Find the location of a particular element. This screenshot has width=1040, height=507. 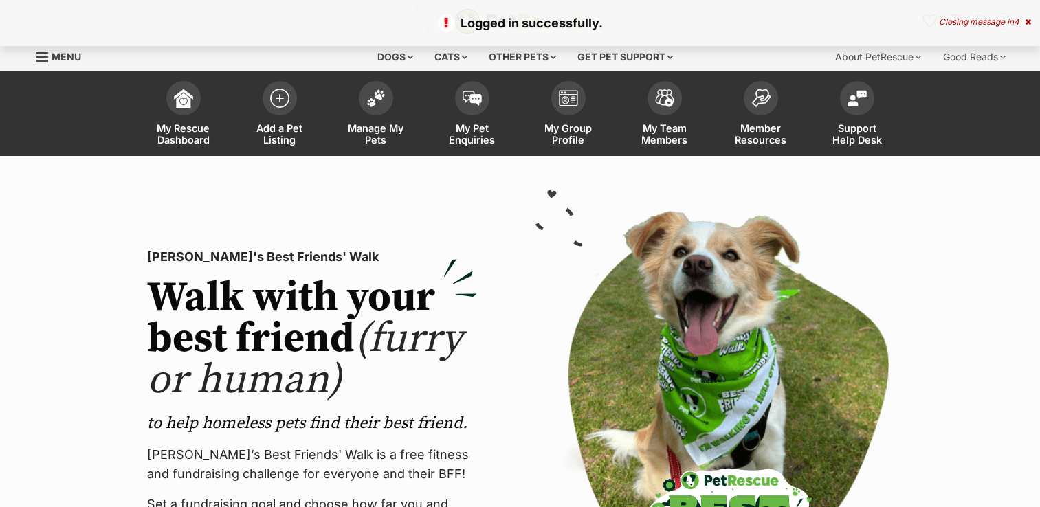

span: My Pet Enquiries is located at coordinates (472, 134).